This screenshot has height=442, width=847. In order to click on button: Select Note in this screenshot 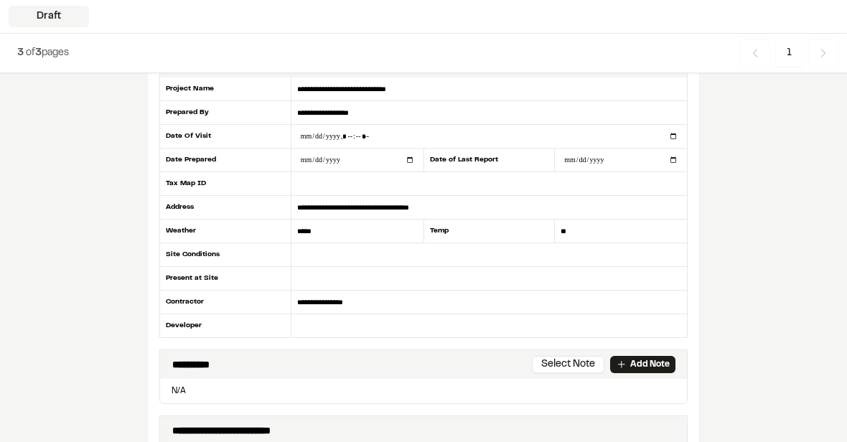, I will do `click(568, 365)`.